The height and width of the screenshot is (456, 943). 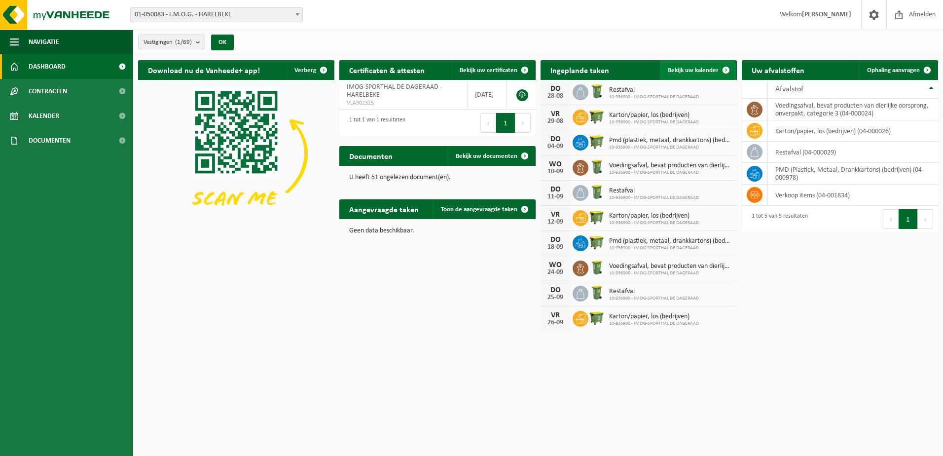 What do you see at coordinates (47, 67) in the screenshot?
I see `span: Dashboard` at bounding box center [47, 67].